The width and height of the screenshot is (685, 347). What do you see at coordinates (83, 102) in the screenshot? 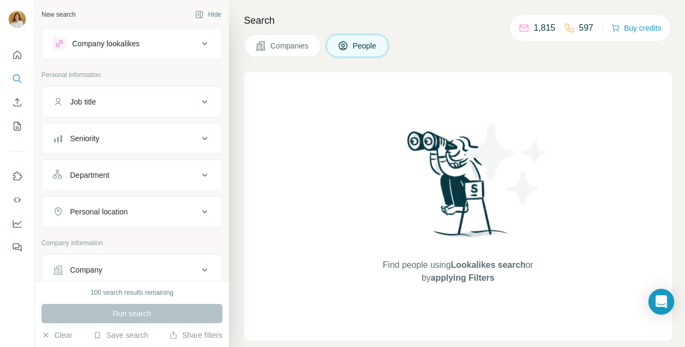
I see `div: Job title` at bounding box center [83, 102].